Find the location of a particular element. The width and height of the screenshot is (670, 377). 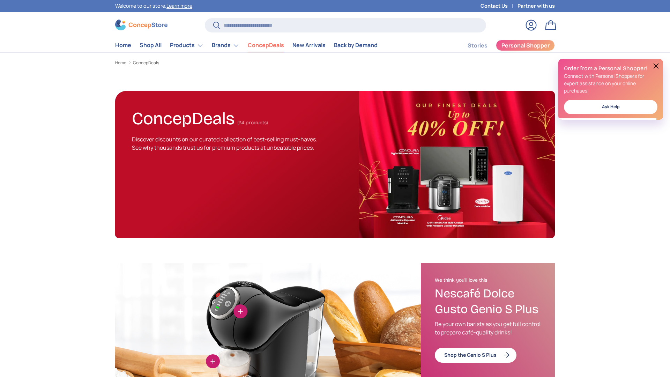

a: Contact Us is located at coordinates (499, 6).